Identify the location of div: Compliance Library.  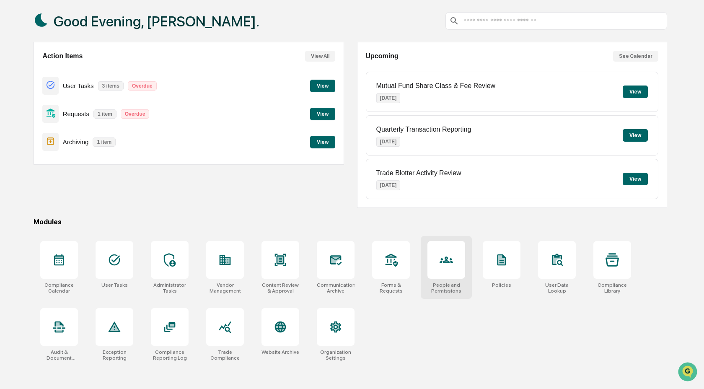
(612, 288).